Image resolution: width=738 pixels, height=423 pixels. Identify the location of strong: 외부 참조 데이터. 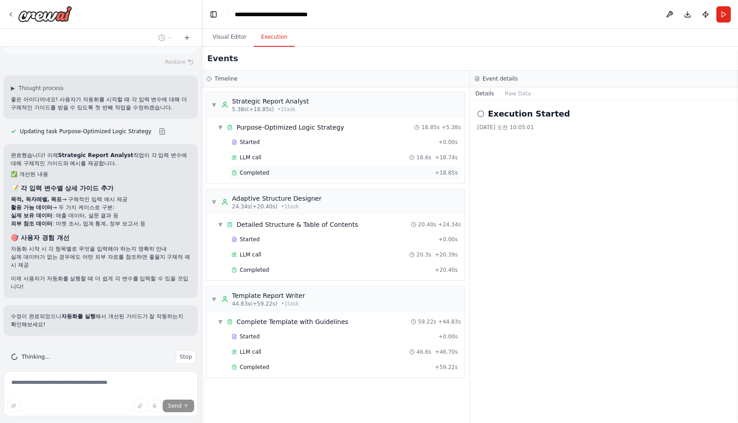
(32, 224).